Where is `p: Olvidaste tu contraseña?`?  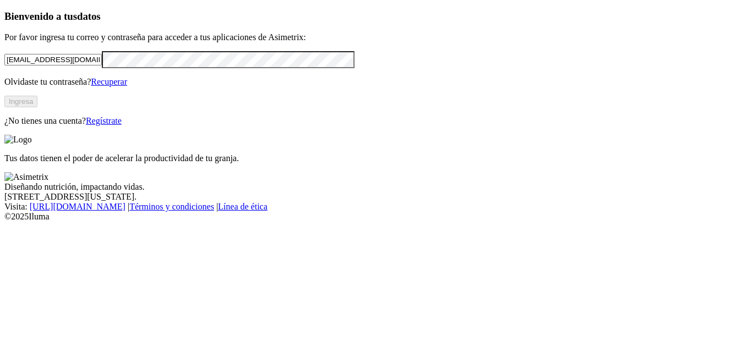 p: Olvidaste tu contraseña? is located at coordinates (376, 82).